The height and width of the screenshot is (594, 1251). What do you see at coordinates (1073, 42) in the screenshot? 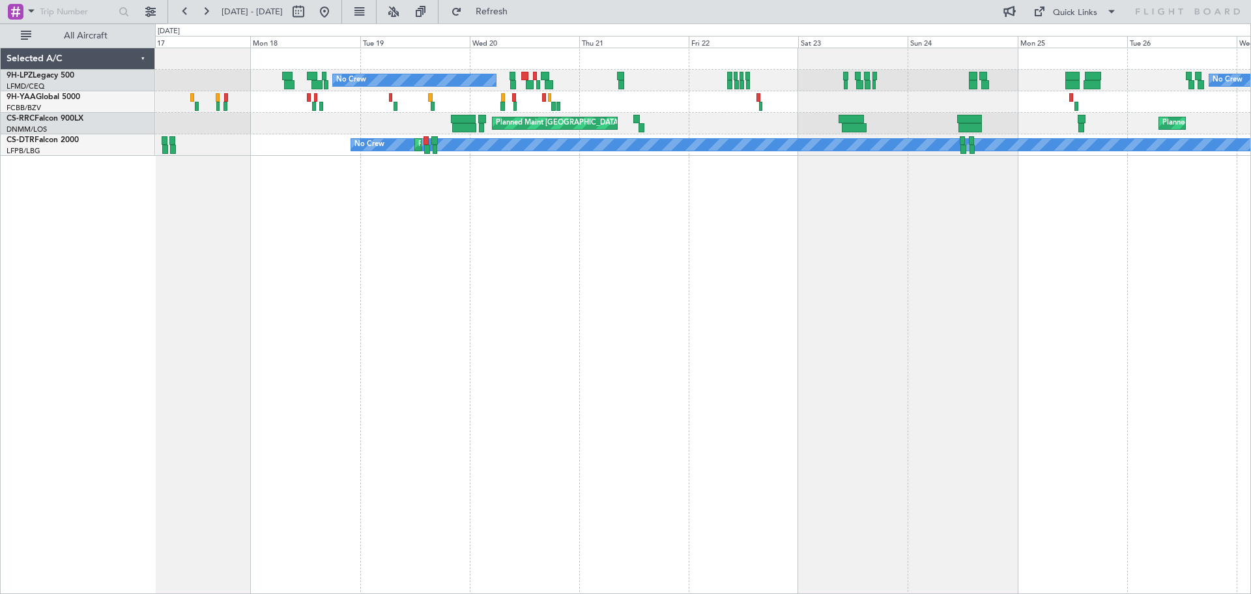
I see `div: Mon 25` at bounding box center [1073, 42].